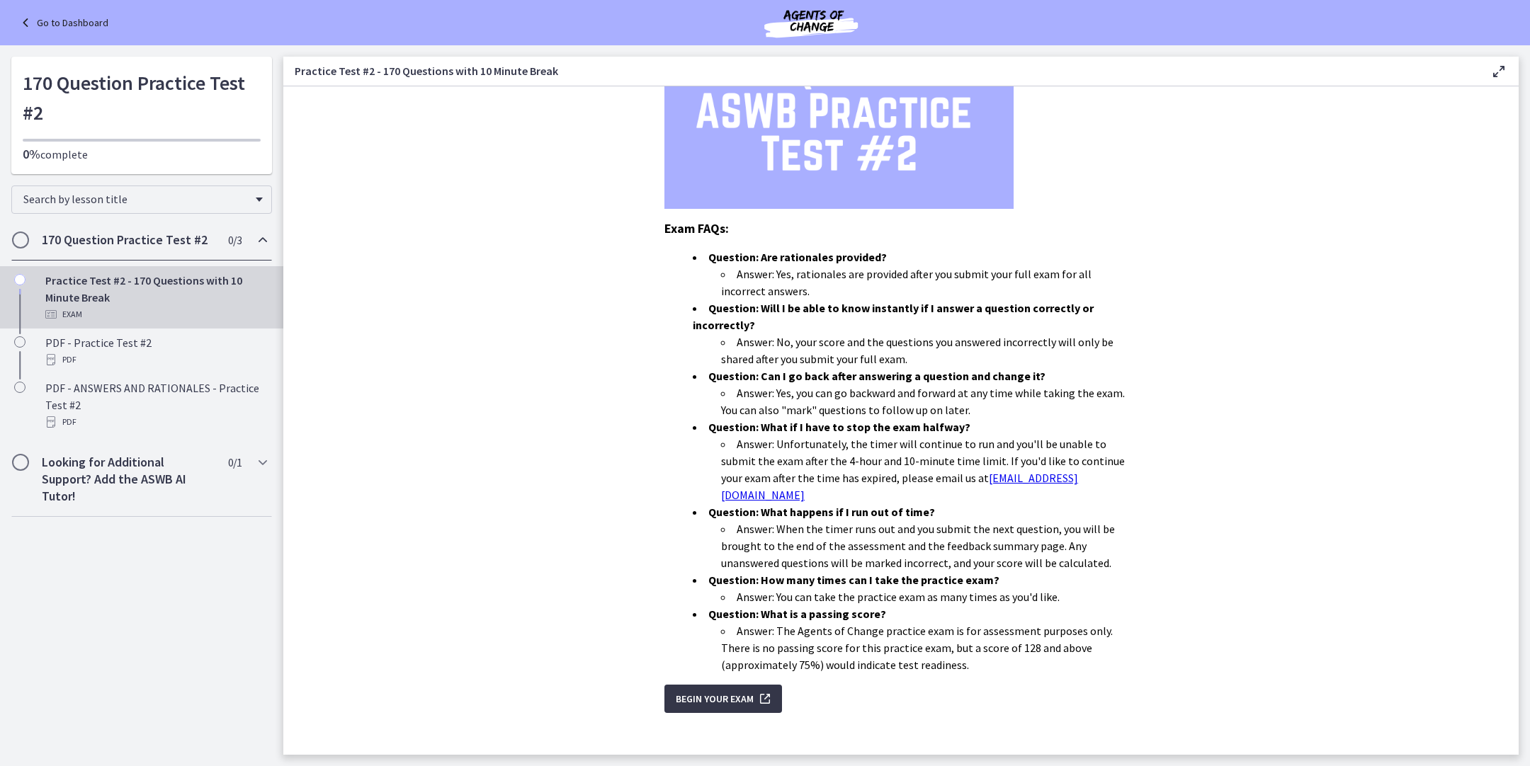 The width and height of the screenshot is (1530, 766). What do you see at coordinates (696, 228) in the screenshot?
I see `span: Exam FAQs:` at bounding box center [696, 228].